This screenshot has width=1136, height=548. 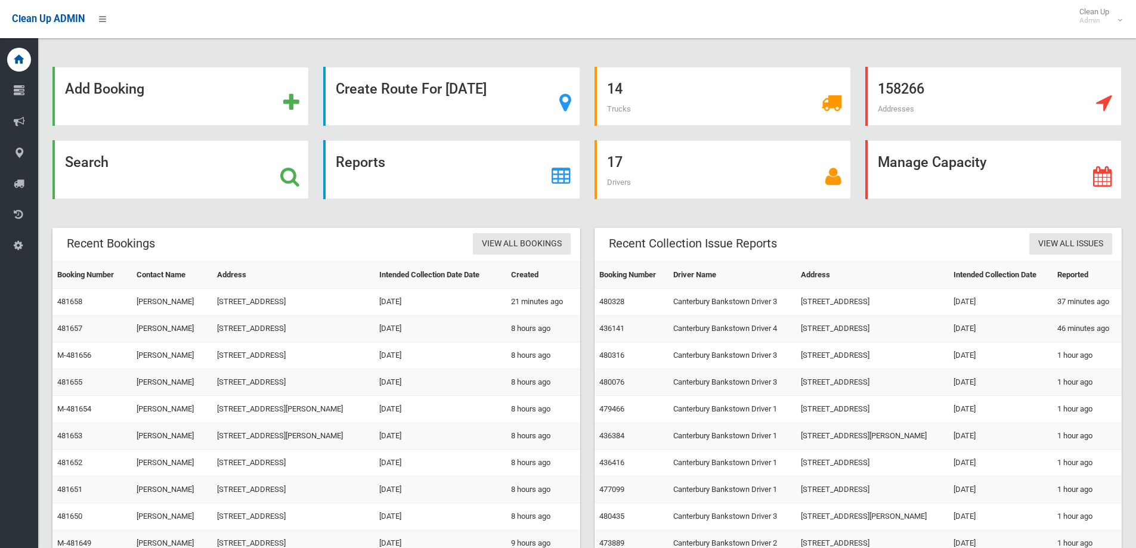 I want to click on td: 46 minutes ago, so click(x=1087, y=329).